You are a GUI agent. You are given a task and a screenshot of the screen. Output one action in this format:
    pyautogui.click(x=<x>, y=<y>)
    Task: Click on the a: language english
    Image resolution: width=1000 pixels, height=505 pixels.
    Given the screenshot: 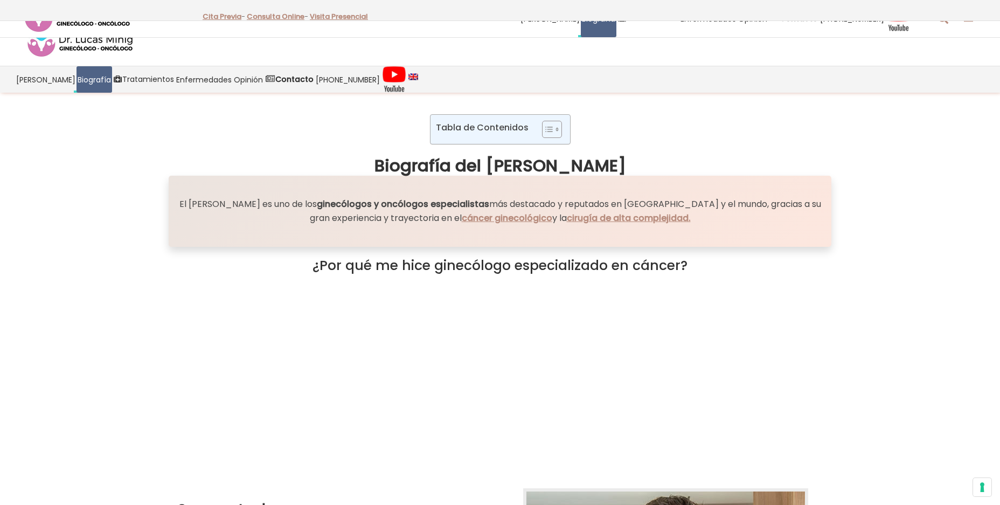 What is the action you would take?
    pyautogui.click(x=413, y=79)
    